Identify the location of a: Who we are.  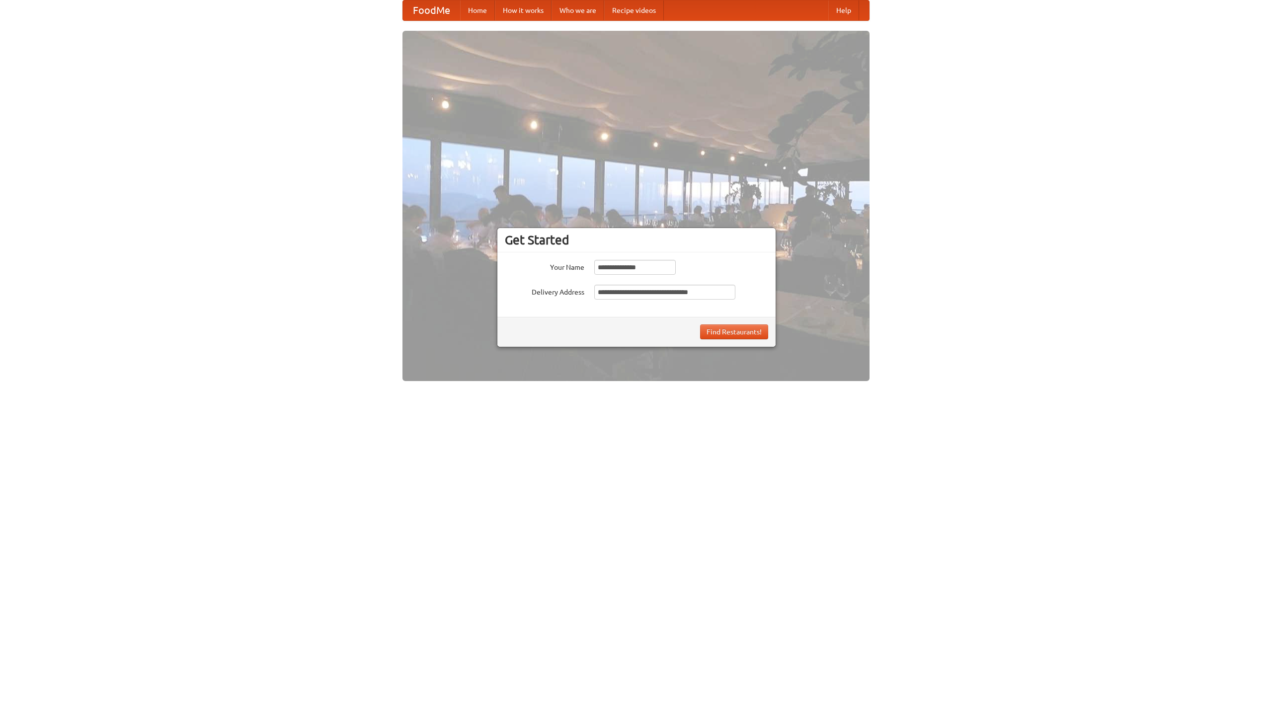
(578, 10).